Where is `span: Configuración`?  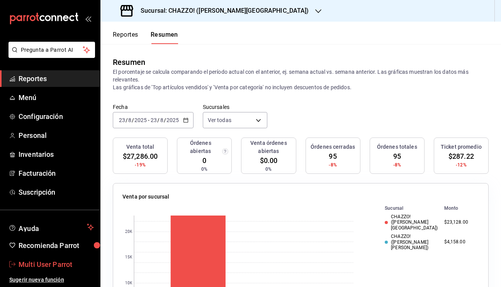
span: Configuración is located at coordinates (56, 116).